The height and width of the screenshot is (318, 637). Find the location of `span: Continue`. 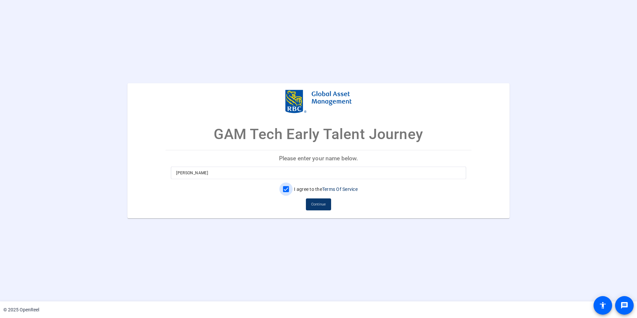

span: Continue is located at coordinates (318, 204).